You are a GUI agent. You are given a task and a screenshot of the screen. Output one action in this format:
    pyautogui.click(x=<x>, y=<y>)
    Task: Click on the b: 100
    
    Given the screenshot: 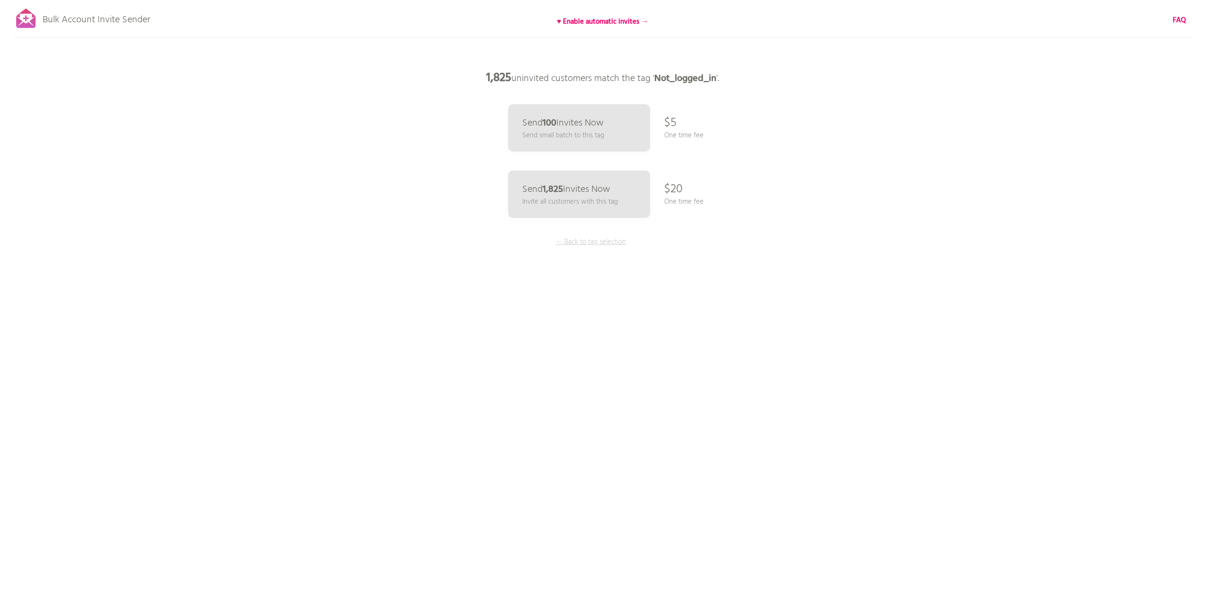 What is the action you would take?
    pyautogui.click(x=549, y=123)
    